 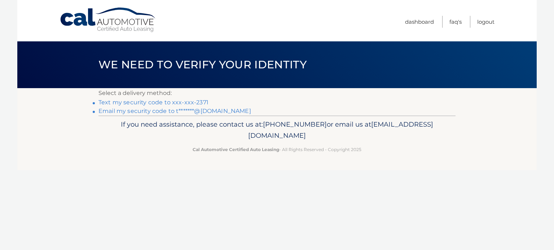 What do you see at coordinates (236, 150) in the screenshot?
I see `strong: Cal Automotive Certified Auto Leasing` at bounding box center [236, 150].